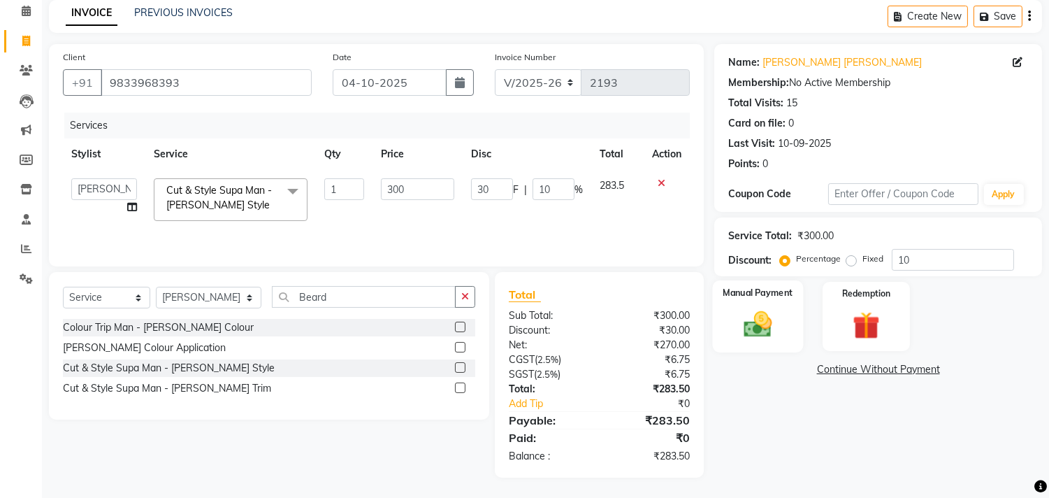  Describe the element at coordinates (525, 57) in the screenshot. I see `label: Invoice Number` at that location.